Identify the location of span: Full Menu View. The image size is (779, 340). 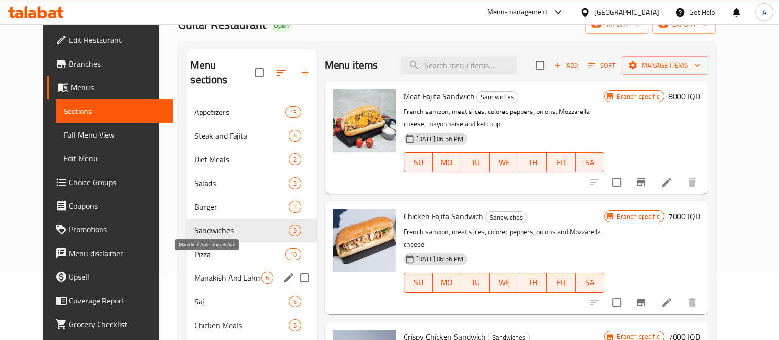
(114, 135).